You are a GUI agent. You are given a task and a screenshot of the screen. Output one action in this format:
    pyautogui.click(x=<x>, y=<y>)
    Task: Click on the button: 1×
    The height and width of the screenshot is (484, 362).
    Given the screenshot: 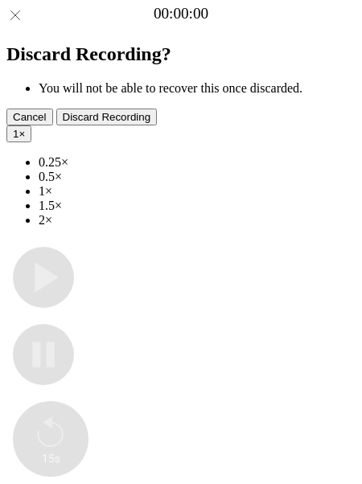 What is the action you would take?
    pyautogui.click(x=18, y=133)
    